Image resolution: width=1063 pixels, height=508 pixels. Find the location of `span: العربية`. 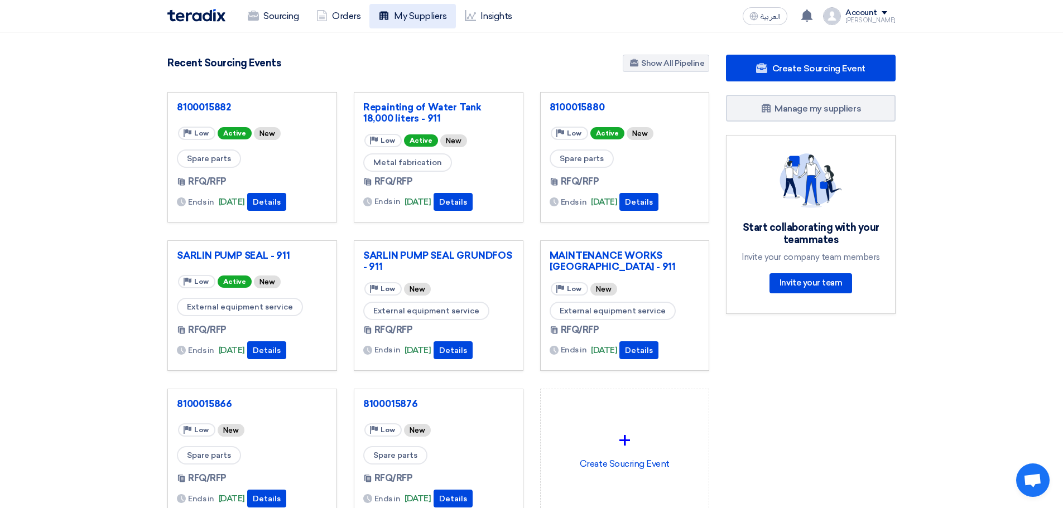

span: العربية is located at coordinates (771, 17).